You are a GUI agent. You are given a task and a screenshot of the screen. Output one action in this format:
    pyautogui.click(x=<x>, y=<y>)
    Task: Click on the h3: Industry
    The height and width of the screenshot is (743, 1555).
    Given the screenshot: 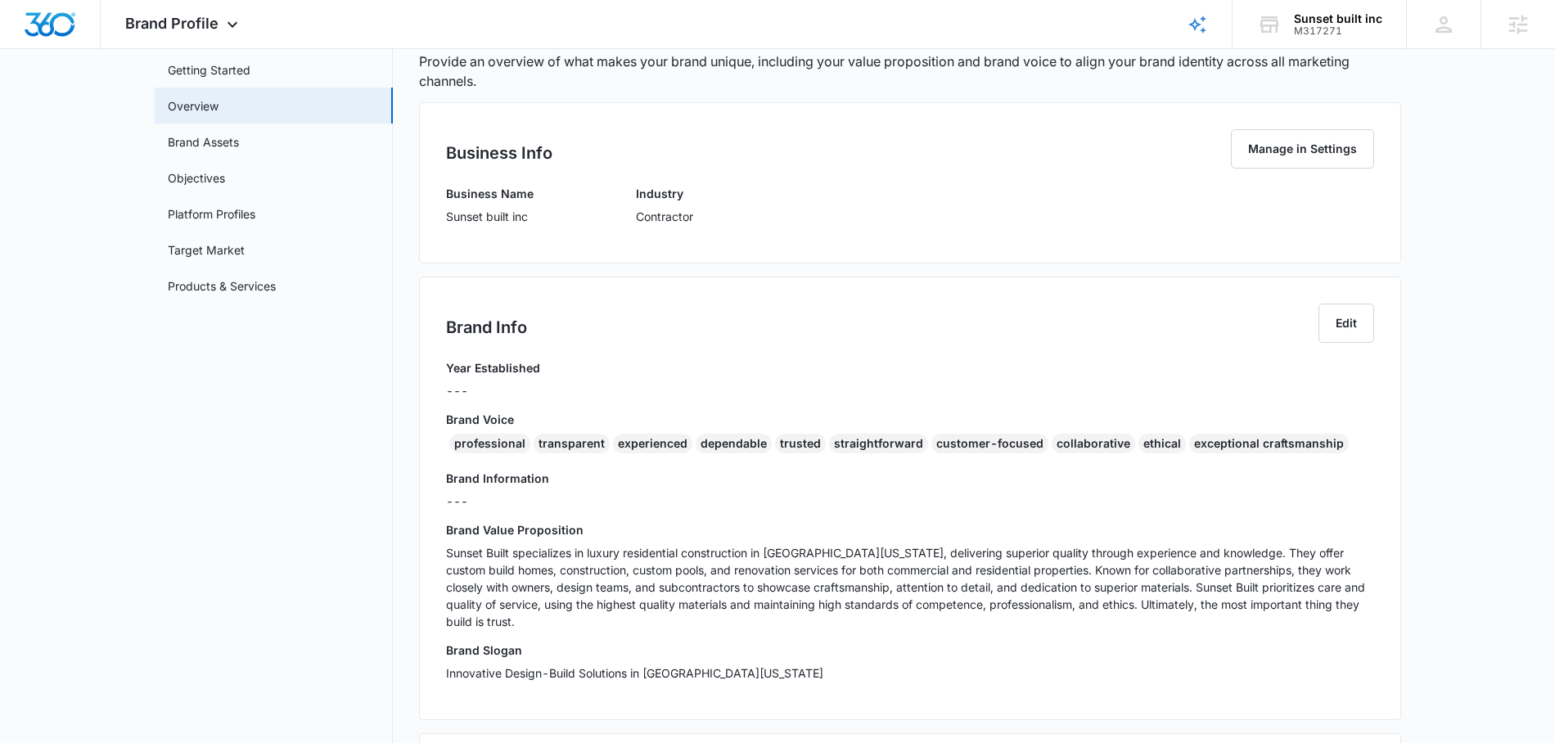 What is the action you would take?
    pyautogui.click(x=665, y=193)
    